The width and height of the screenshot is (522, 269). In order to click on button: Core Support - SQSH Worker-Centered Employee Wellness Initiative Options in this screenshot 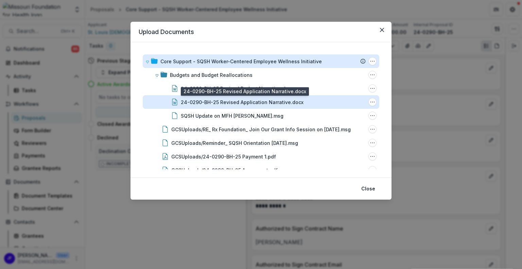, I will do `click(373, 61)`.